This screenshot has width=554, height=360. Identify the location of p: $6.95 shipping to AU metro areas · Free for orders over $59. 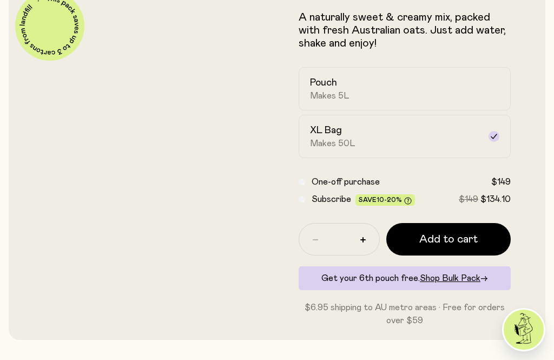
(404, 314).